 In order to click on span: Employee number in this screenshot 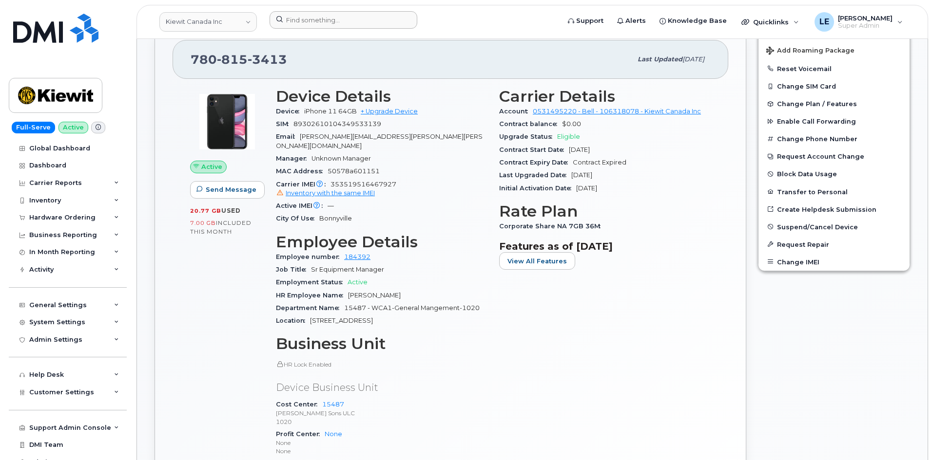, I will do `click(310, 257)`.